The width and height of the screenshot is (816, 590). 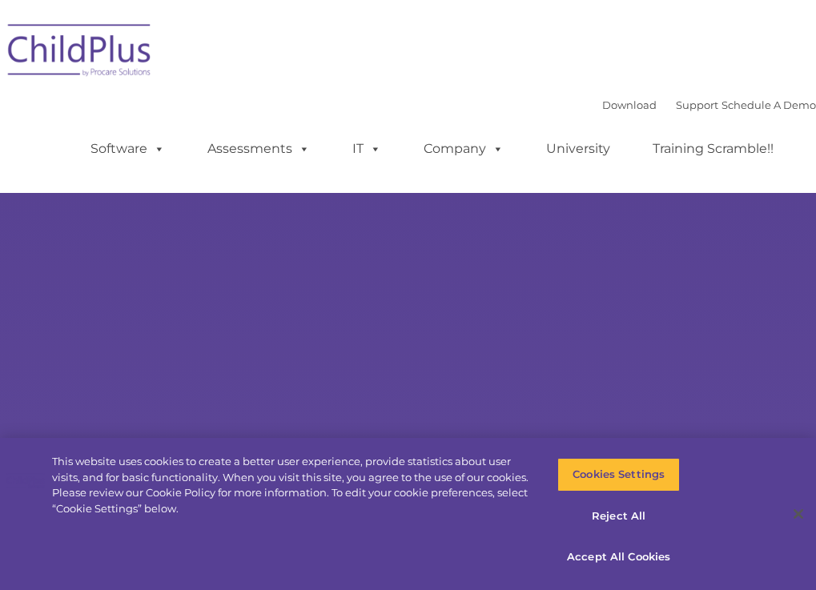 What do you see at coordinates (367, 149) in the screenshot?
I see `a: IT` at bounding box center [367, 149].